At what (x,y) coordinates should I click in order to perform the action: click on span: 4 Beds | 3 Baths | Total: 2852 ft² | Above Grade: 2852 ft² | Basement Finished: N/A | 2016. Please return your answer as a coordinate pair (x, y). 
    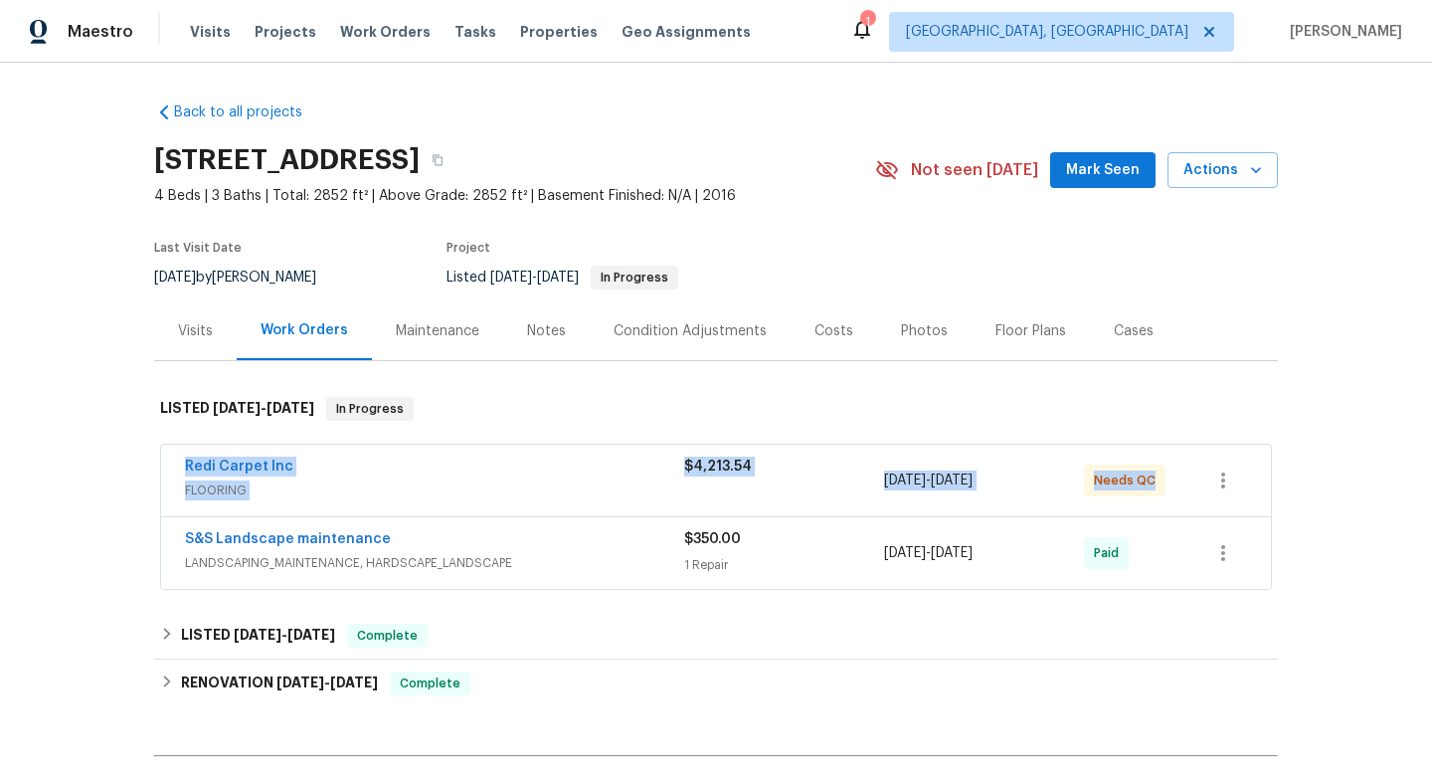
    Looking at the image, I should click on (514, 196).